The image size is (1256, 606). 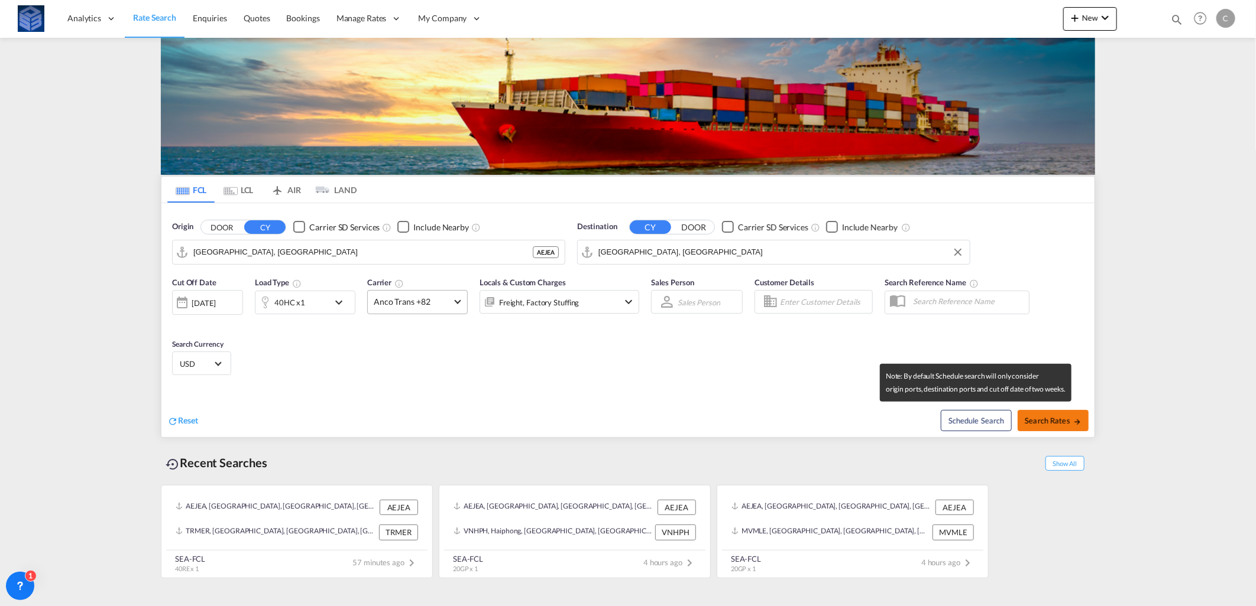 What do you see at coordinates (1203, 19) in the screenshot?
I see `div: Help` at bounding box center [1203, 19].